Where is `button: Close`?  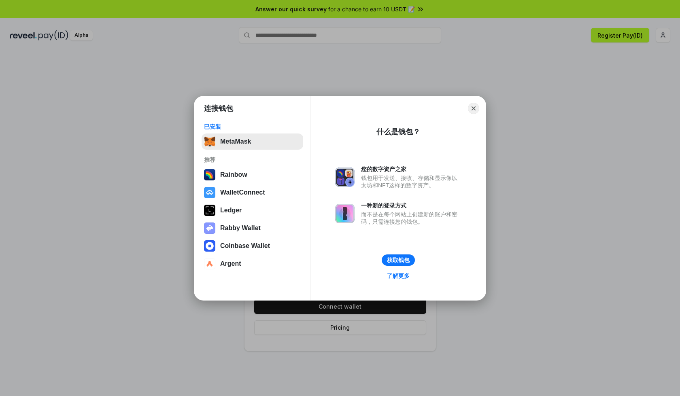
button: Close is located at coordinates (474, 109).